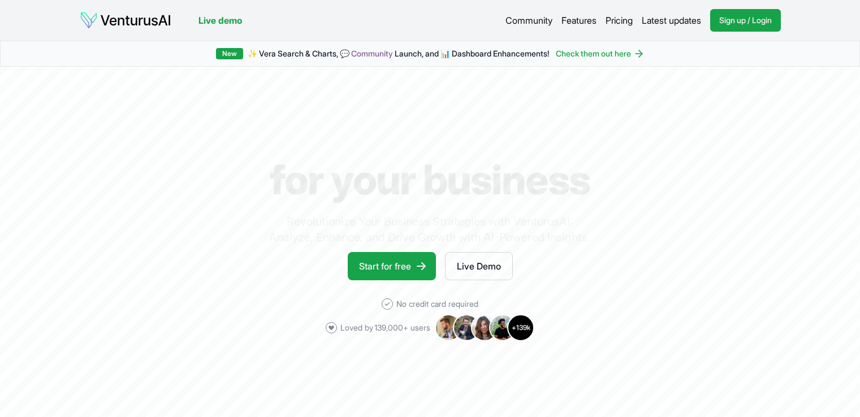  I want to click on img: Avatar 1, so click(448, 328).